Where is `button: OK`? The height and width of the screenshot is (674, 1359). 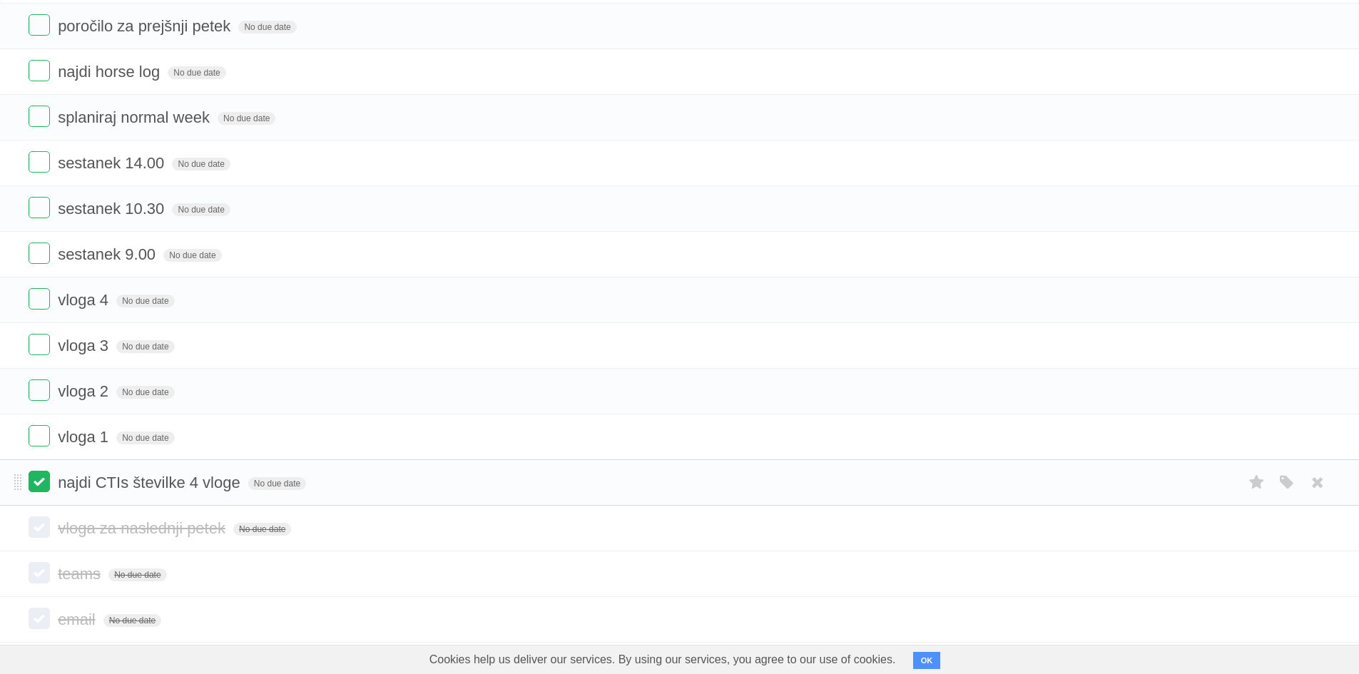
button: OK is located at coordinates (927, 661).